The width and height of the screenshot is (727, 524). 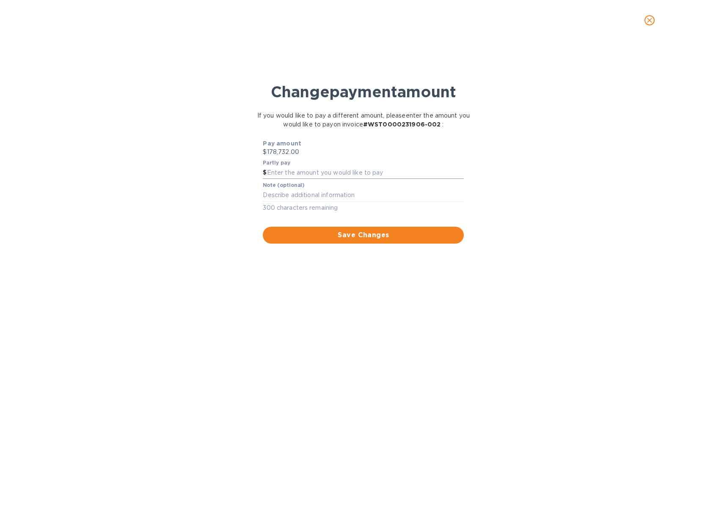 I want to click on b: # WST0000231906-002, so click(x=401, y=124).